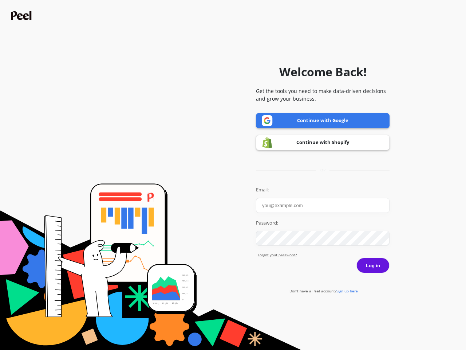  What do you see at coordinates (323, 72) in the screenshot?
I see `h1: Welcome Back!` at bounding box center [323, 72].